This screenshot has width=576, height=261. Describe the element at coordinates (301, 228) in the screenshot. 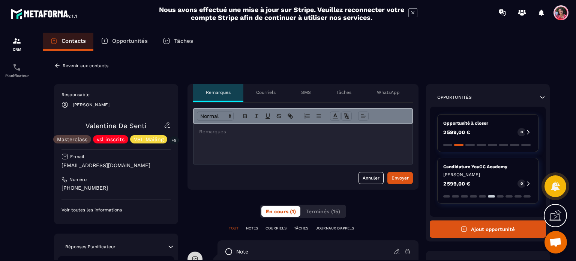

I see `p: TÂCHES` at that location.